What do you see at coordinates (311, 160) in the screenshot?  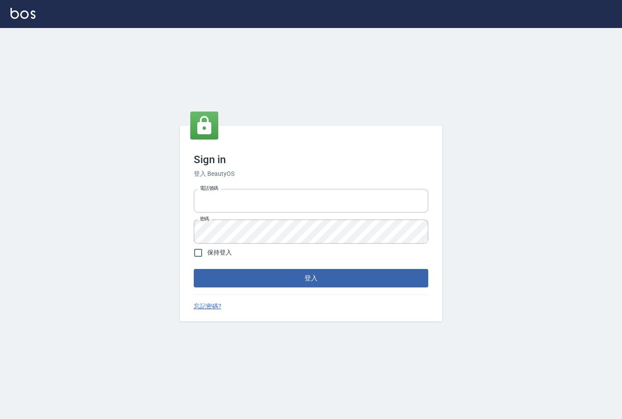 I see `h3: Sign in` at bounding box center [311, 160].